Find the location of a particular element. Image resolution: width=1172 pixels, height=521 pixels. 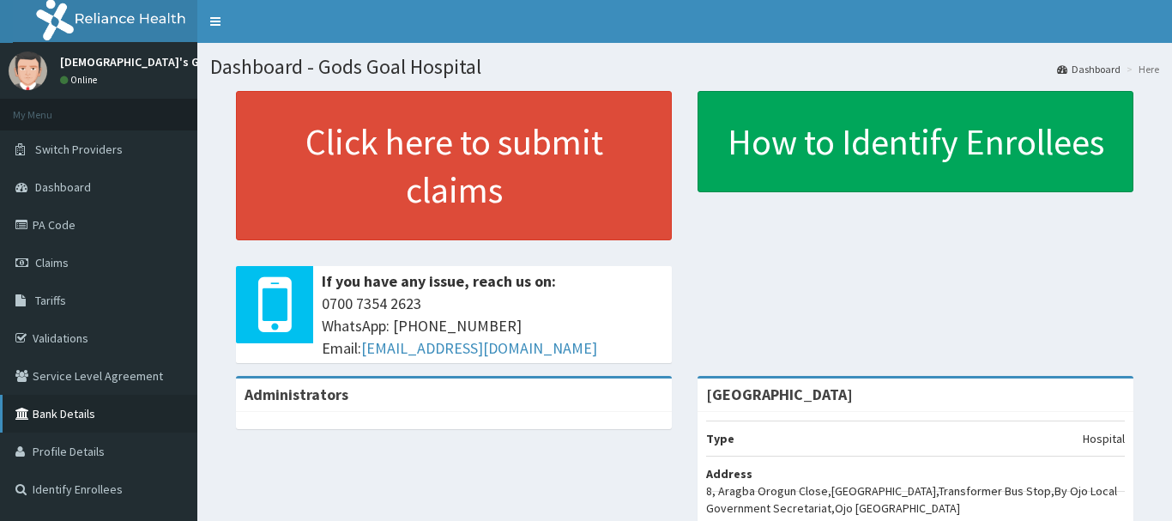

li: Here is located at coordinates (1140, 69).